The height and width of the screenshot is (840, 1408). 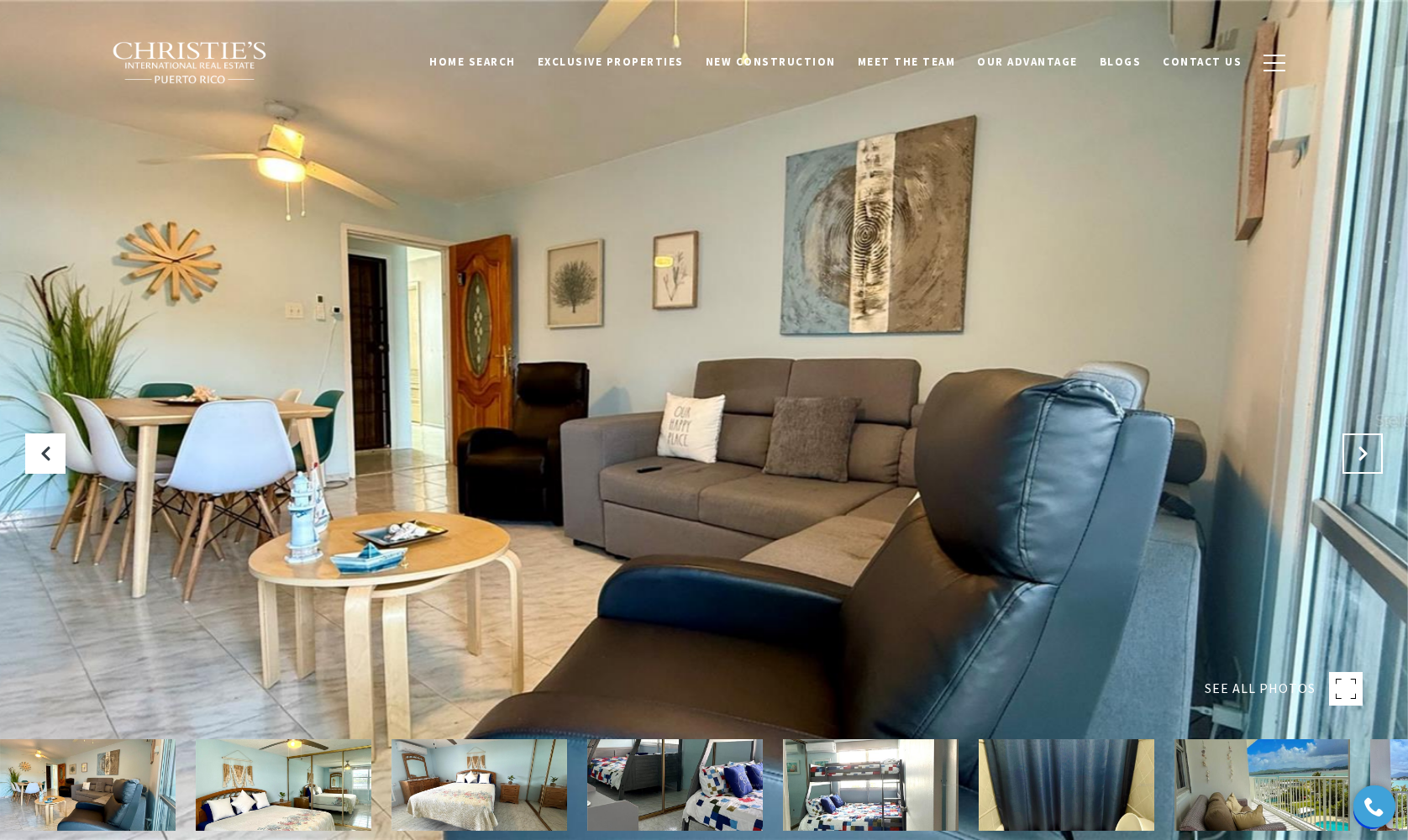 What do you see at coordinates (771, 61) in the screenshot?
I see `span: New Construction` at bounding box center [771, 61].